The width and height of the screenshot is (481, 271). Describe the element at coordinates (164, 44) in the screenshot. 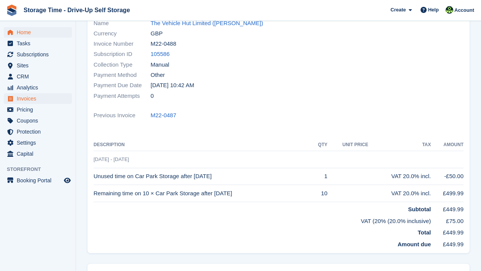

I see `span: M22-0488` at that location.